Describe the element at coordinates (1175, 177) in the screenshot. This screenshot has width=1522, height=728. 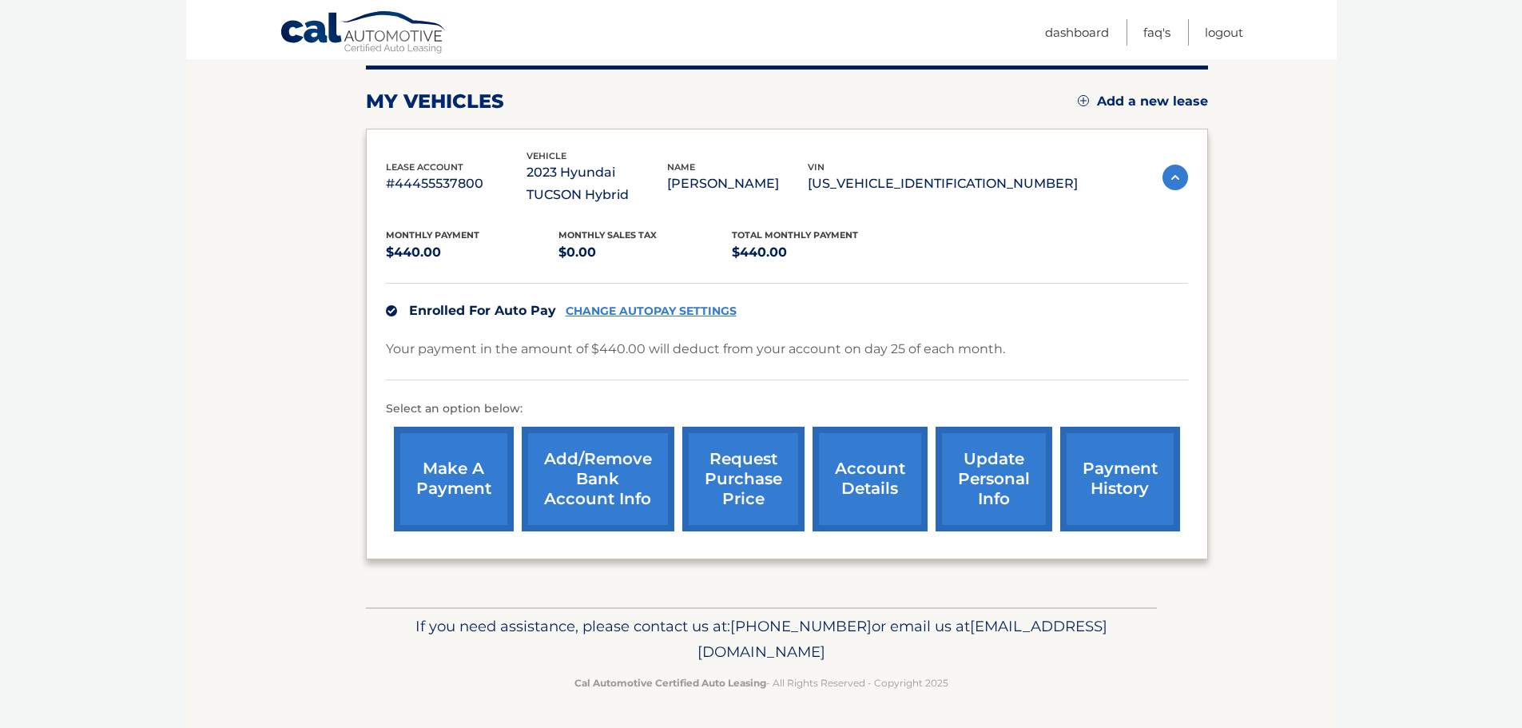
I see `img: accordion-active.svg` at that location.